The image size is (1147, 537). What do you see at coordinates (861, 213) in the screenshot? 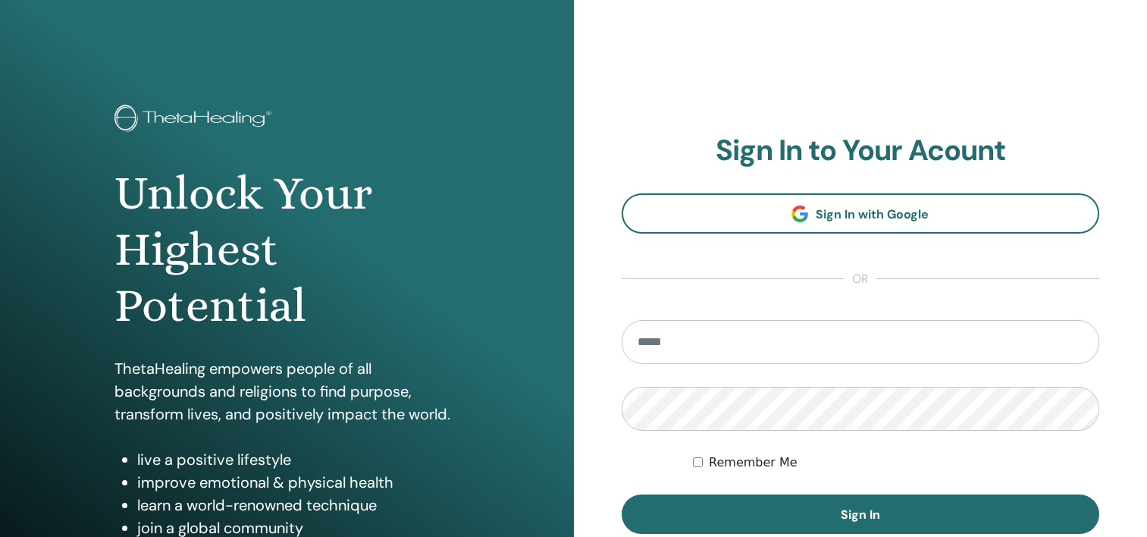
I see `a: Sign In with Google` at bounding box center [861, 213].